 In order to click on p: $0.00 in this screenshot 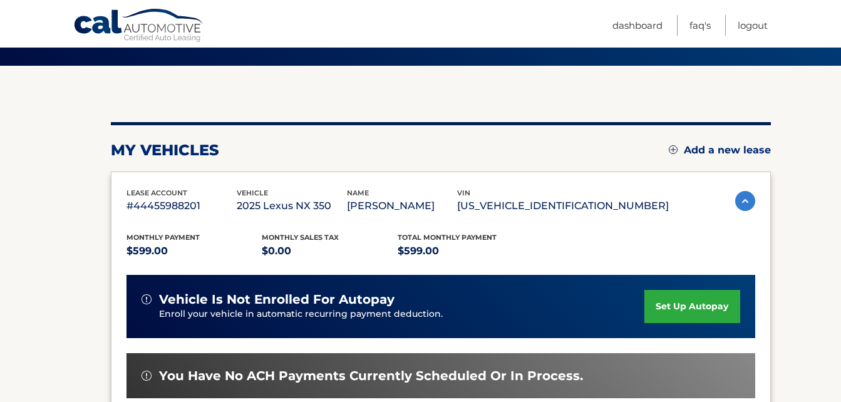, I will do `click(329, 251)`.